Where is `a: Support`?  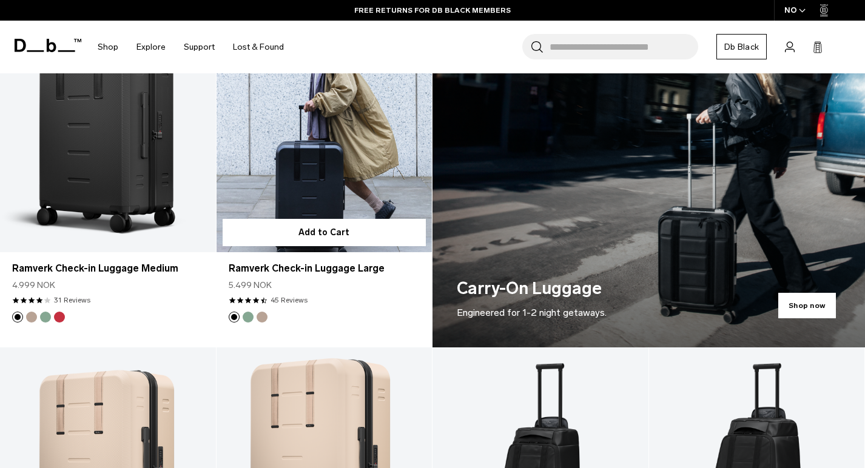 a: Support is located at coordinates (199, 47).